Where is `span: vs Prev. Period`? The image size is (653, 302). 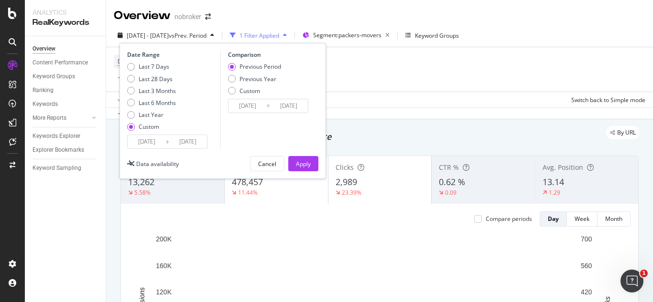
span: vs Prev. Period is located at coordinates (187, 35).